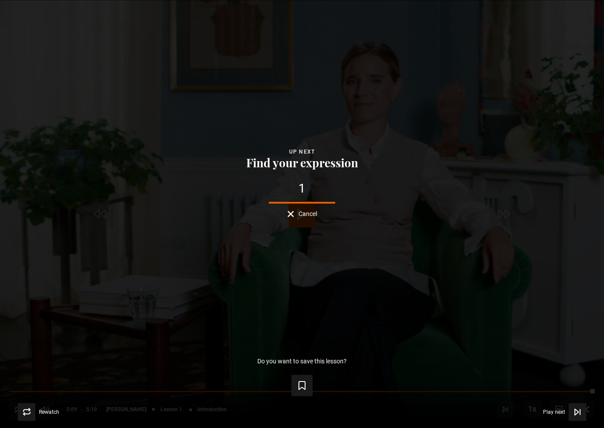  I want to click on span: Play next, so click(554, 412).